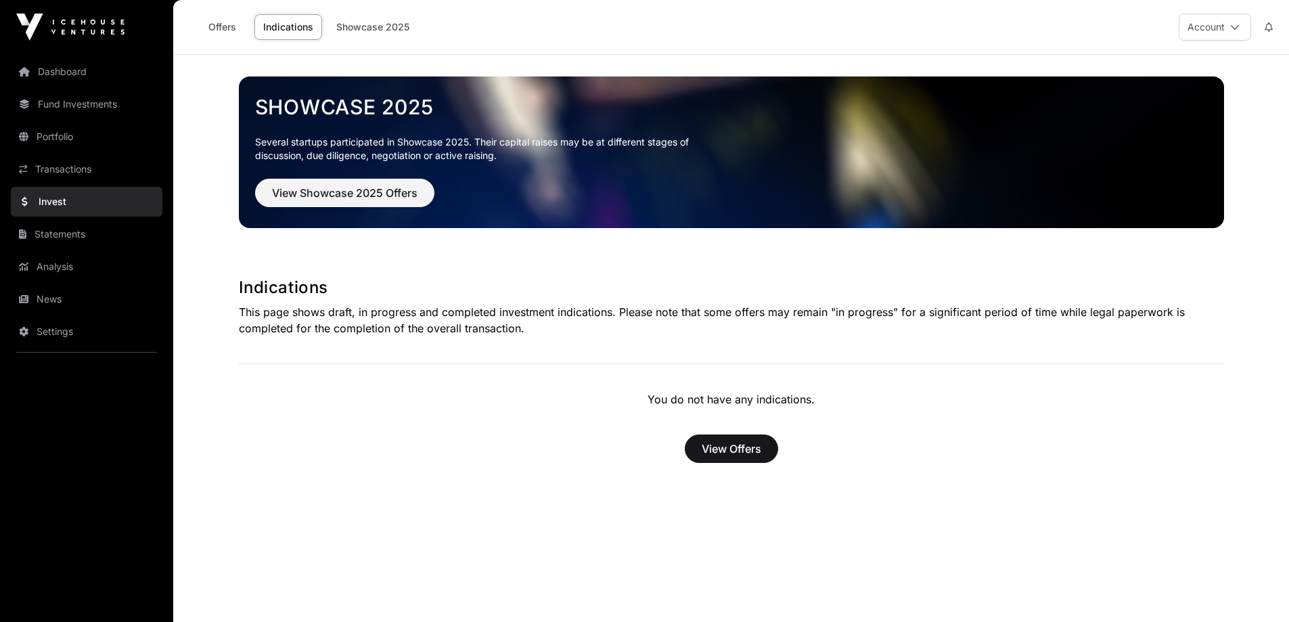 The width and height of the screenshot is (1289, 622). Describe the element at coordinates (732, 449) in the screenshot. I see `span: View Offers` at that location.